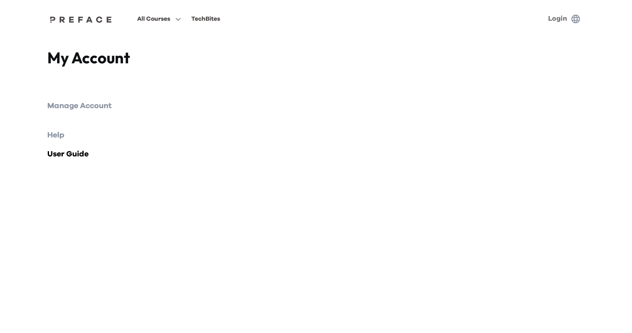 The image size is (632, 333). What do you see at coordinates (154, 19) in the screenshot?
I see `span: All Courses` at bounding box center [154, 19].